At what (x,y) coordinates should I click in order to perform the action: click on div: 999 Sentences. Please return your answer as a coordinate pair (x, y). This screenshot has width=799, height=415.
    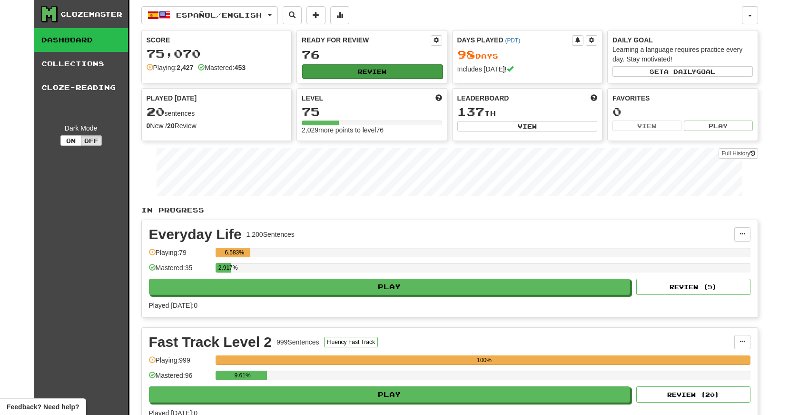
    Looking at the image, I should click on (298, 342).